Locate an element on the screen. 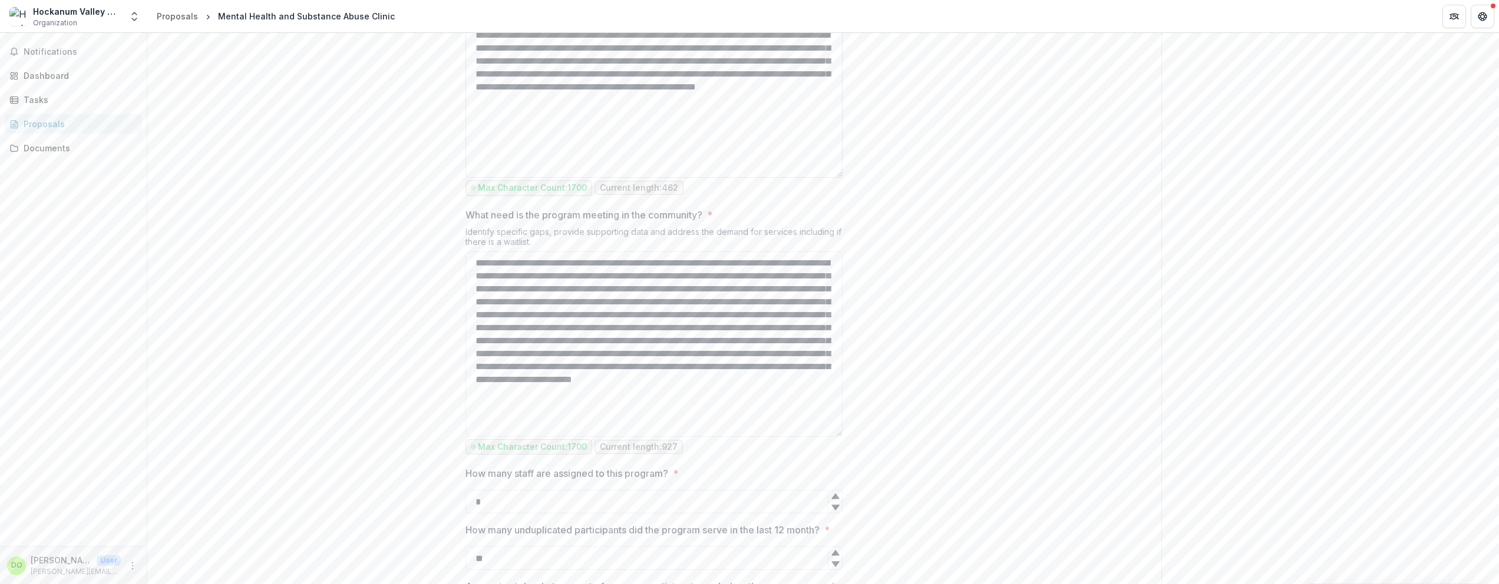 This screenshot has width=1499, height=584. button: Notifications is located at coordinates (73, 52).